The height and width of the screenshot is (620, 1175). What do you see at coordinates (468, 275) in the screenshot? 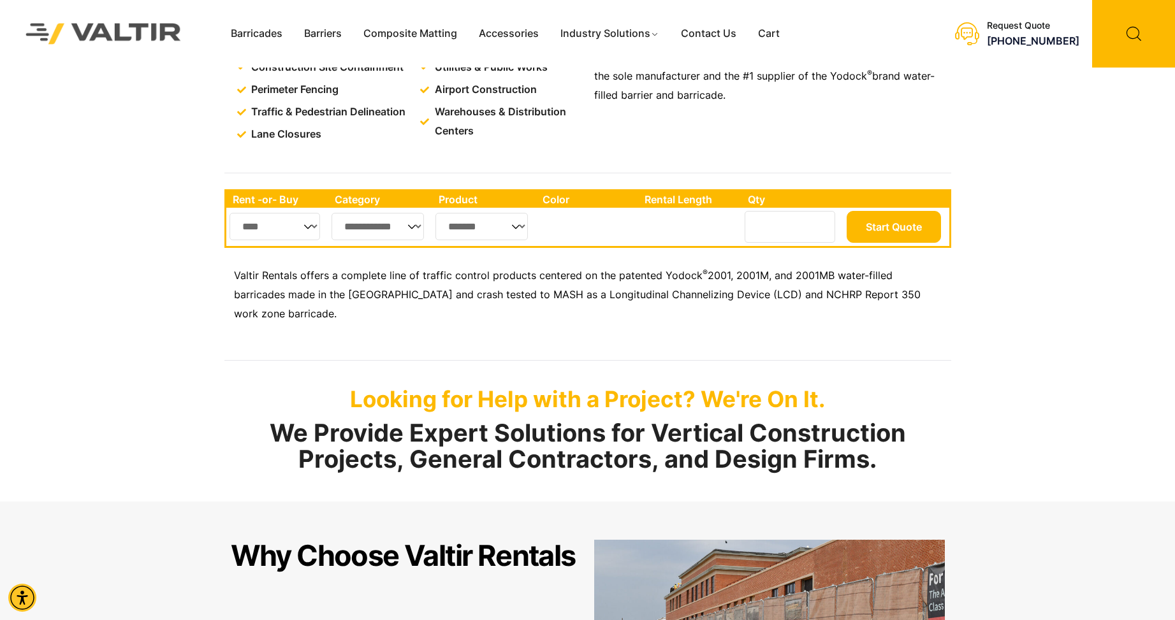
I see `span: Valtir Rentals offers a complete line of traffic control products centered on the patented Yodock` at bounding box center [468, 275].